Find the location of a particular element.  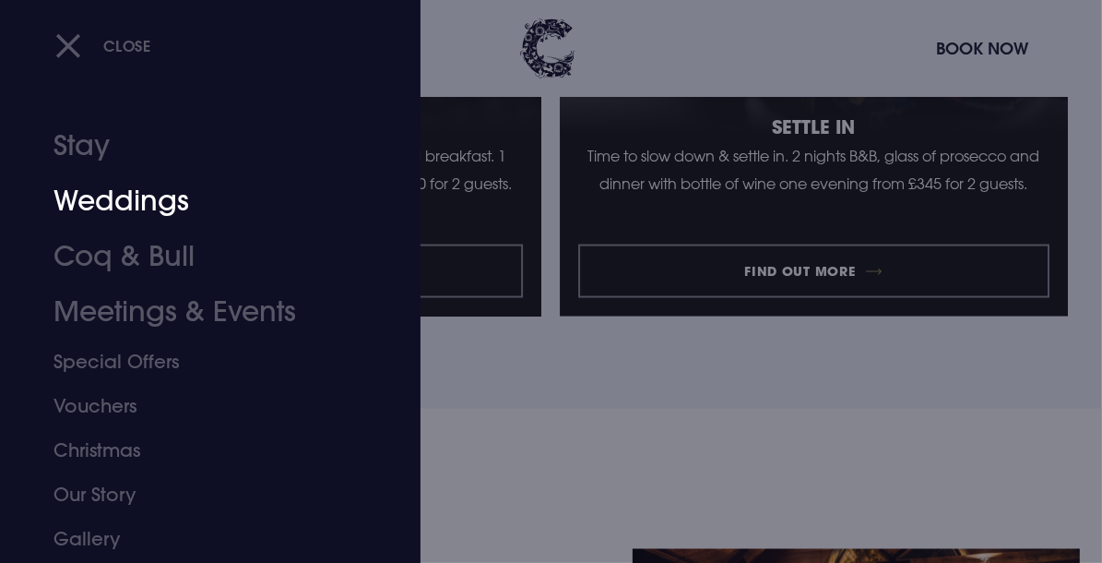

span: Close is located at coordinates (127, 45).